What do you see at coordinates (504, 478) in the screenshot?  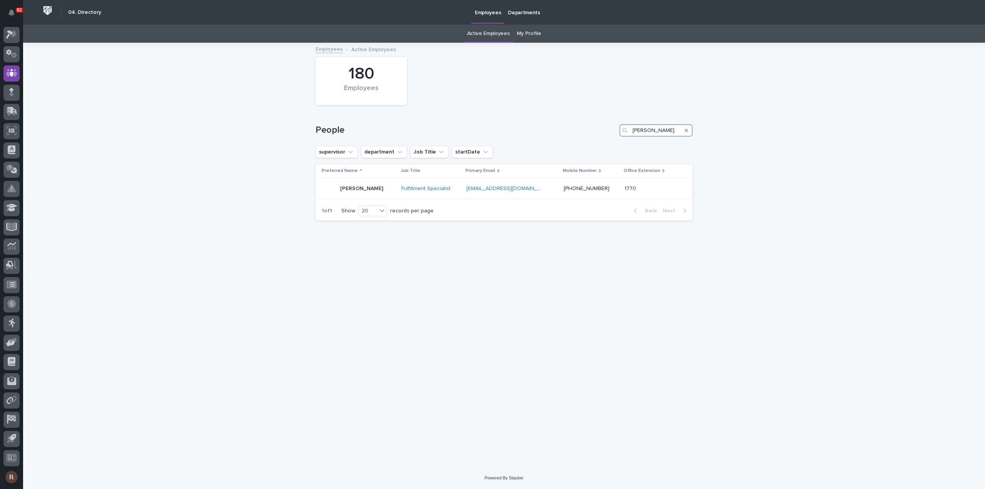 I see `a: Powered By Stacker` at bounding box center [504, 478].